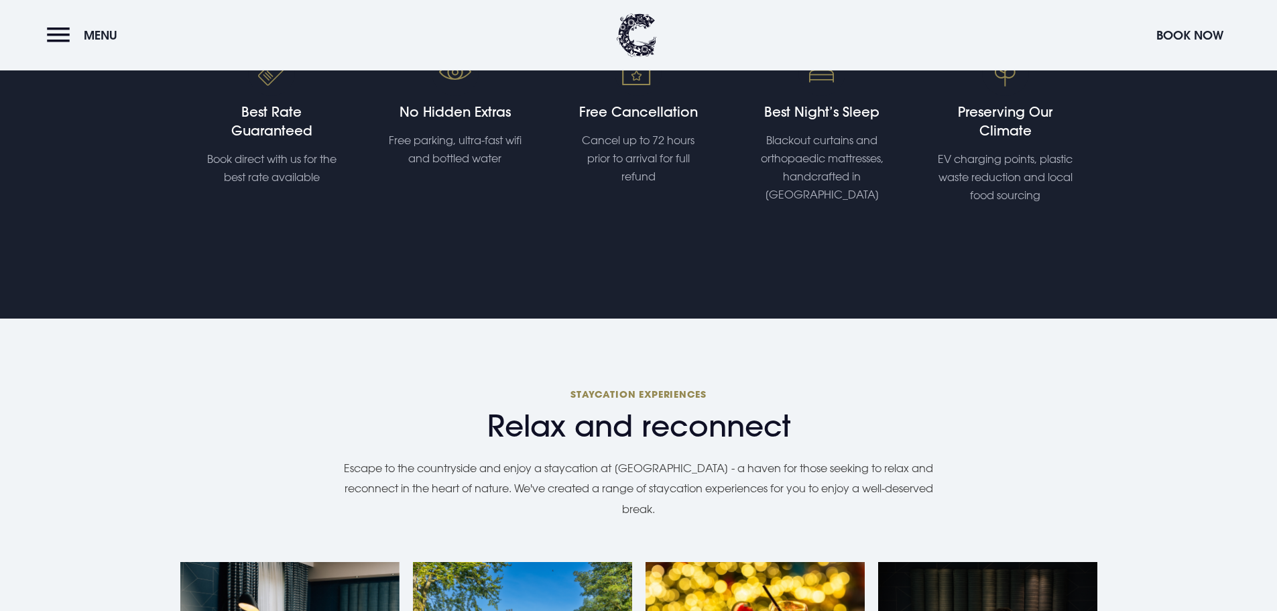 The width and height of the screenshot is (1277, 611). What do you see at coordinates (271, 121) in the screenshot?
I see `h4: Best Rate Guaranteed` at bounding box center [271, 121].